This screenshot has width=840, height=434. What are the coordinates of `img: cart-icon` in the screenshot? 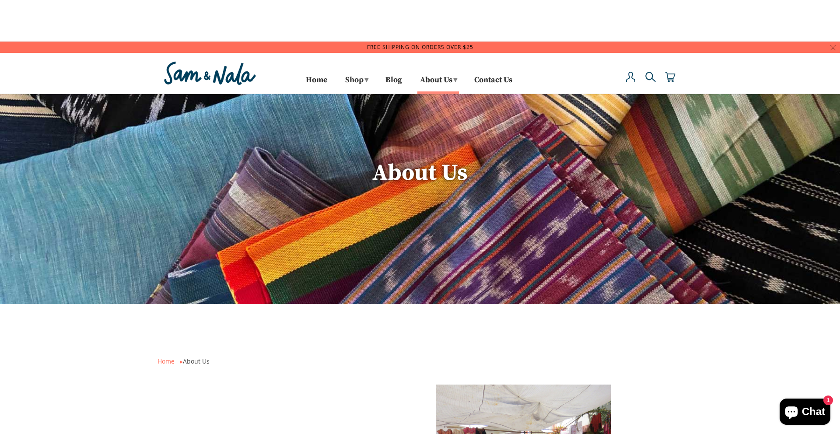 It's located at (670, 77).